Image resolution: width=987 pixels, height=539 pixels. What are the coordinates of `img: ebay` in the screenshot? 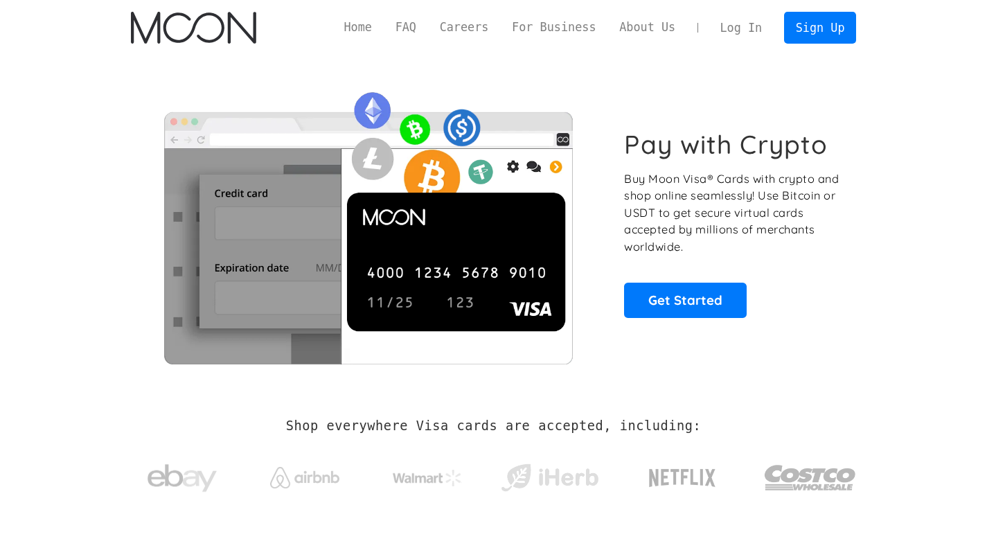 It's located at (182, 478).